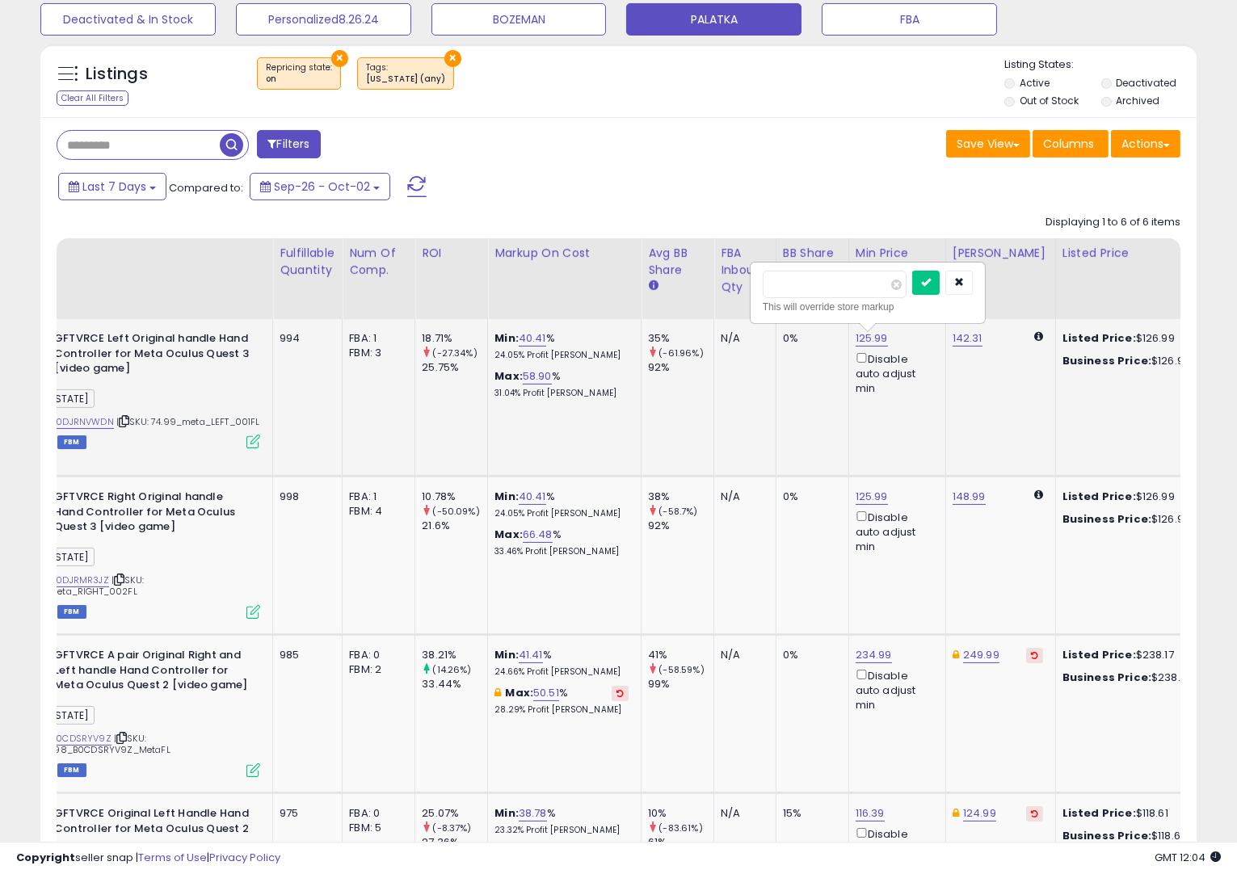 Image resolution: width=1237 pixels, height=874 pixels. I want to click on button: FBA, so click(909, 19).